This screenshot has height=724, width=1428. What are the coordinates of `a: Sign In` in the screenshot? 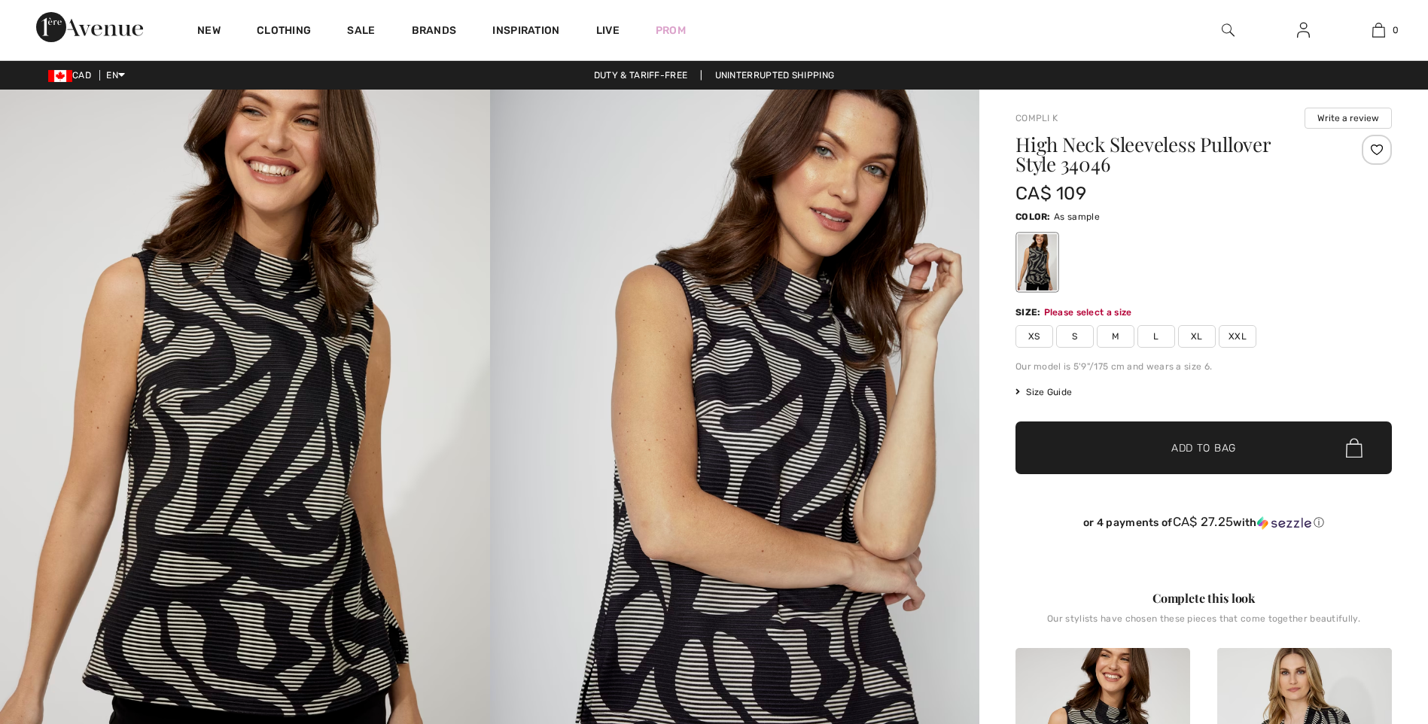 It's located at (1303, 30).